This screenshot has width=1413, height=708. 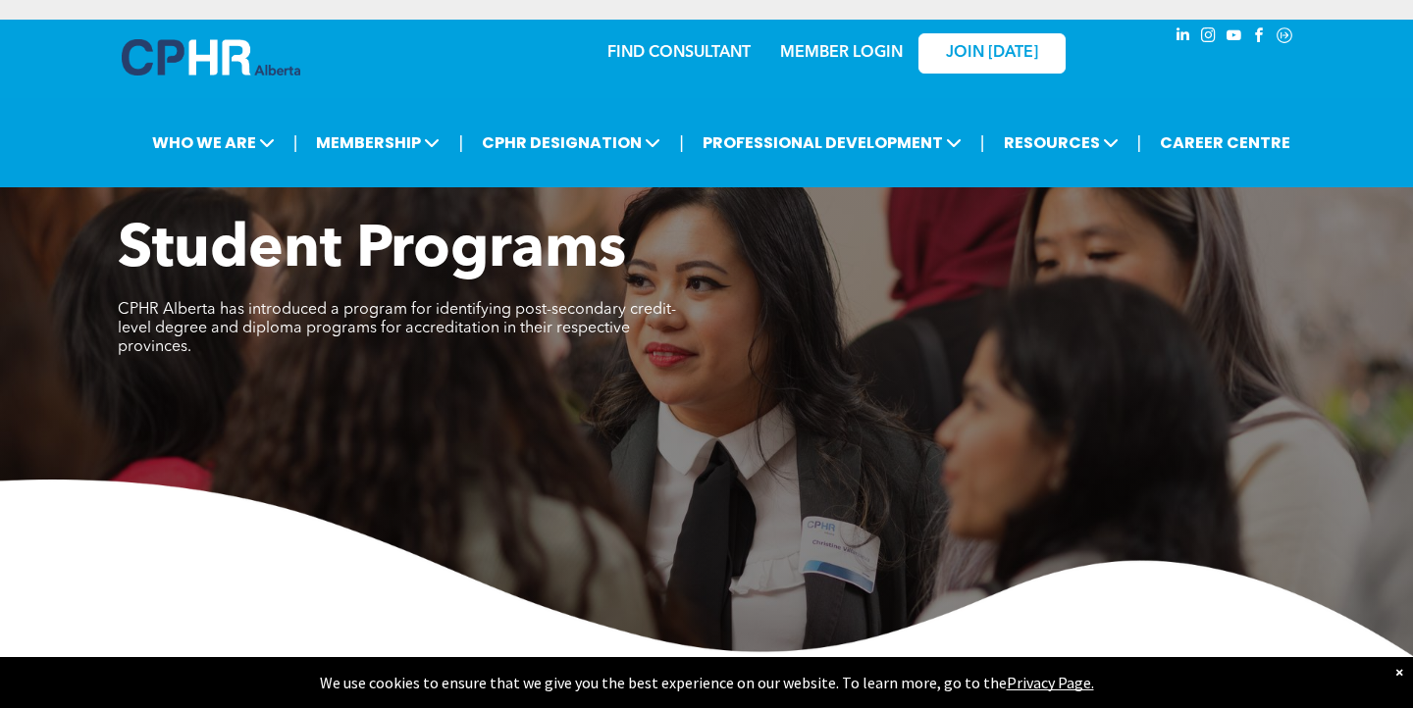 I want to click on a: MEMBER LOGIN, so click(x=841, y=53).